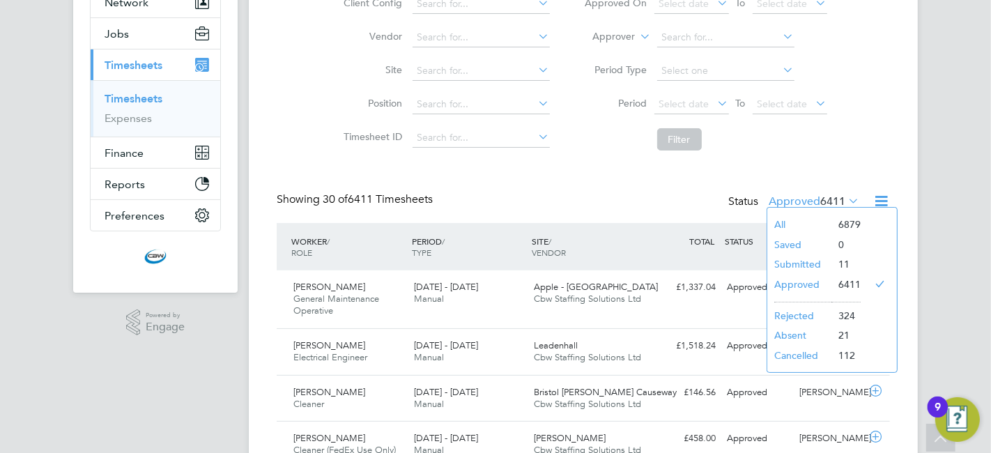 This screenshot has width=991, height=453. What do you see at coordinates (616, 103) in the screenshot?
I see `label: Period` at bounding box center [616, 103].